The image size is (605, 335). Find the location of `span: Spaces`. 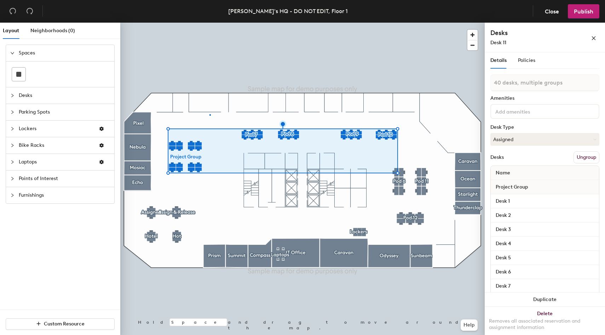

span: Spaces is located at coordinates (64, 53).